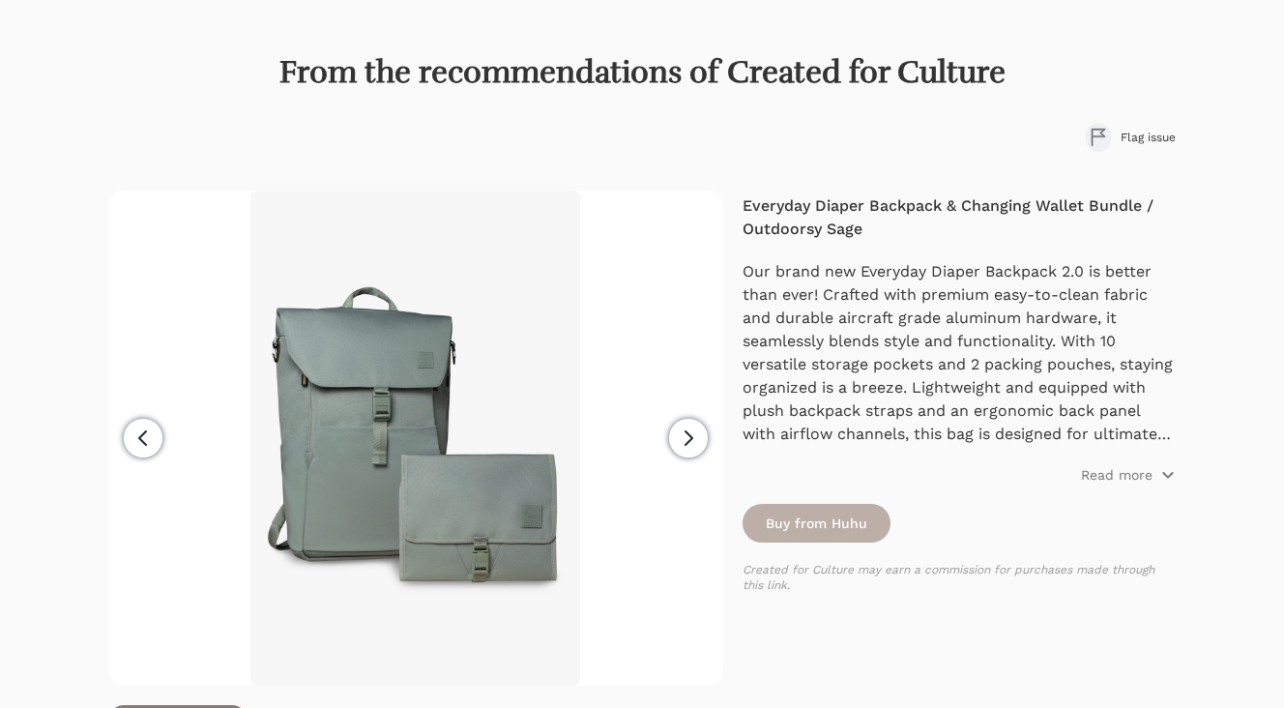 This screenshot has height=708, width=1284. Describe the element at coordinates (959, 353) in the screenshot. I see `p: Our brand new Everyday Diaper Backpack 2.0 is better than ever! Crafted with premium easy-to-clea...` at that location.